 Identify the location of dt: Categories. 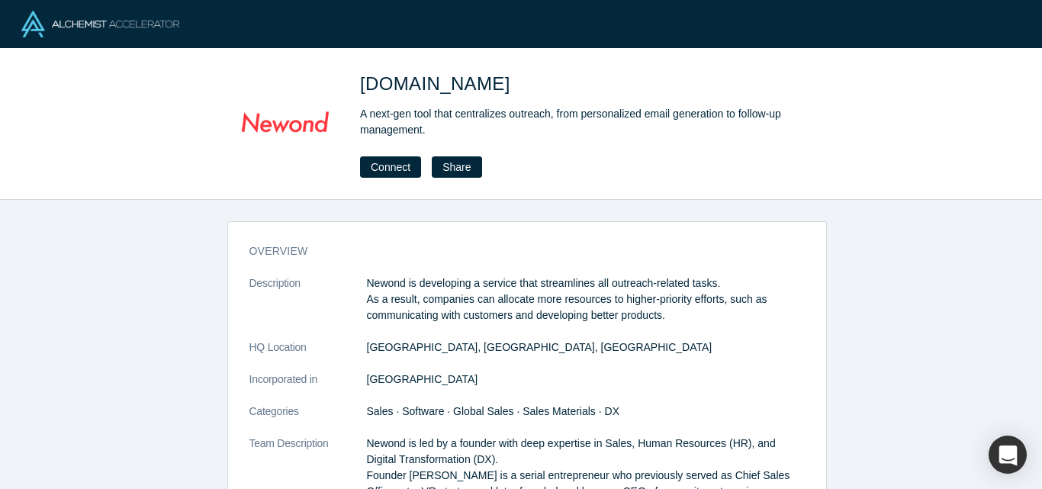
(308, 420).